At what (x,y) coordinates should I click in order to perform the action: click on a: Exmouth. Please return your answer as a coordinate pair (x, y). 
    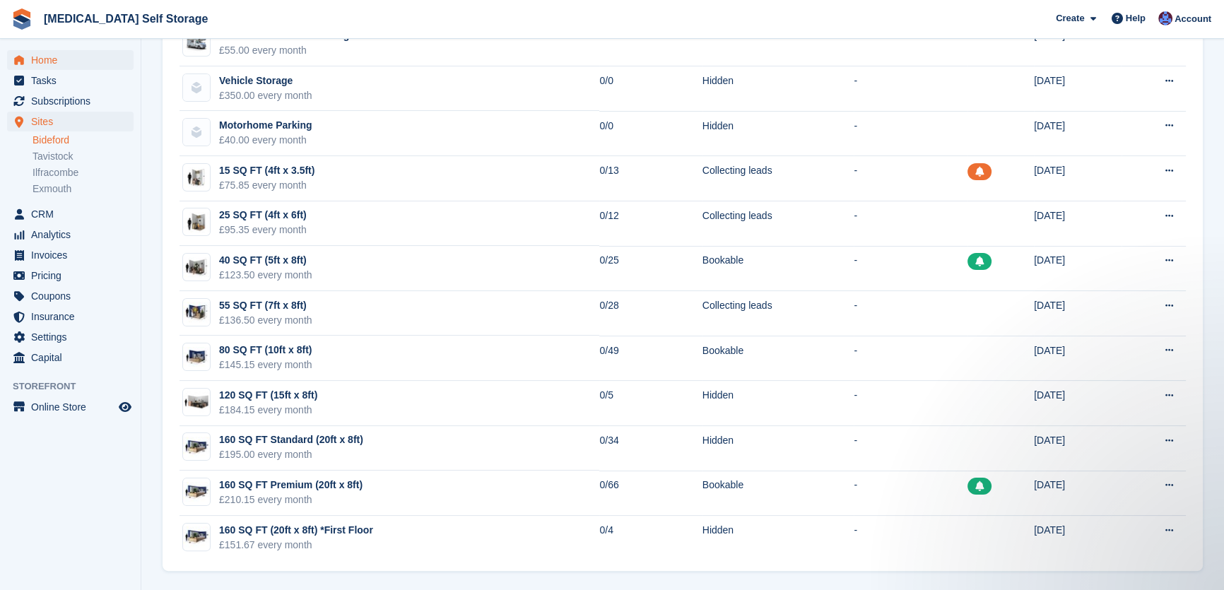
    Looking at the image, I should click on (83, 189).